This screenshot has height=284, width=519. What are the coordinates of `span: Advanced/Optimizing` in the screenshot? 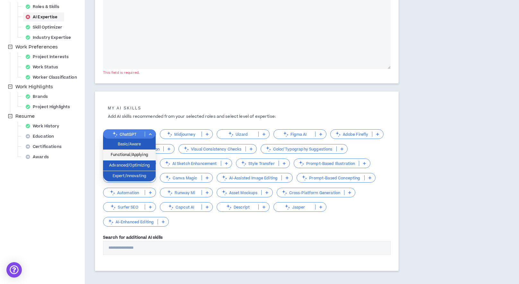 It's located at (129, 166).